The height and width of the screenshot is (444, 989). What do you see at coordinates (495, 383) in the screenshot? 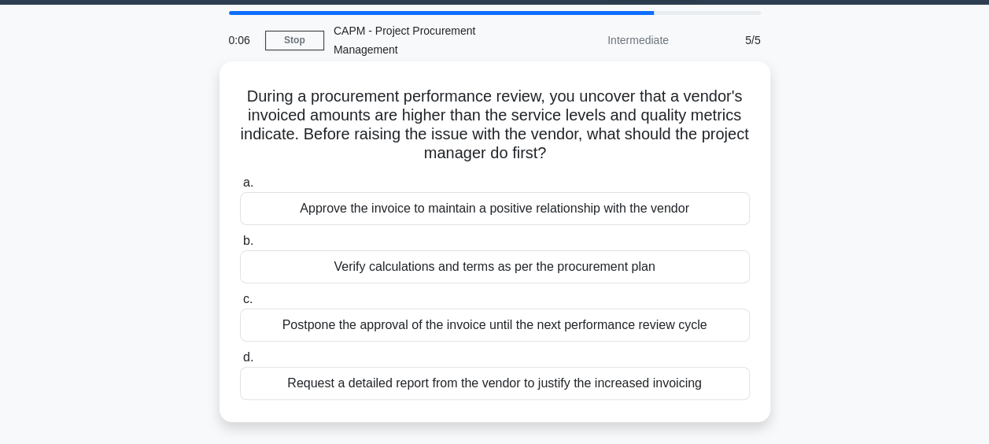
I see `div: Request a detailed report from the vendor to justify the increased invoicing` at bounding box center [495, 383].